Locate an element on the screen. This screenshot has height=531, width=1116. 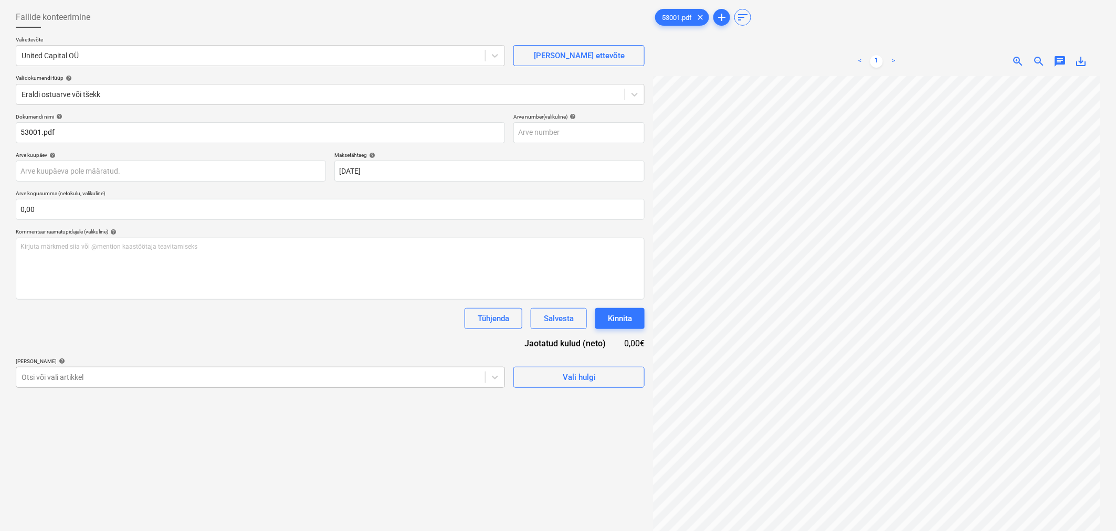
span: 53001.pdf is located at coordinates (677, 17).